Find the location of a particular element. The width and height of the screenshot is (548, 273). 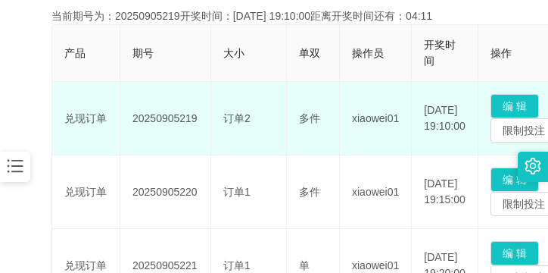

span: 期号 is located at coordinates (143, 53).